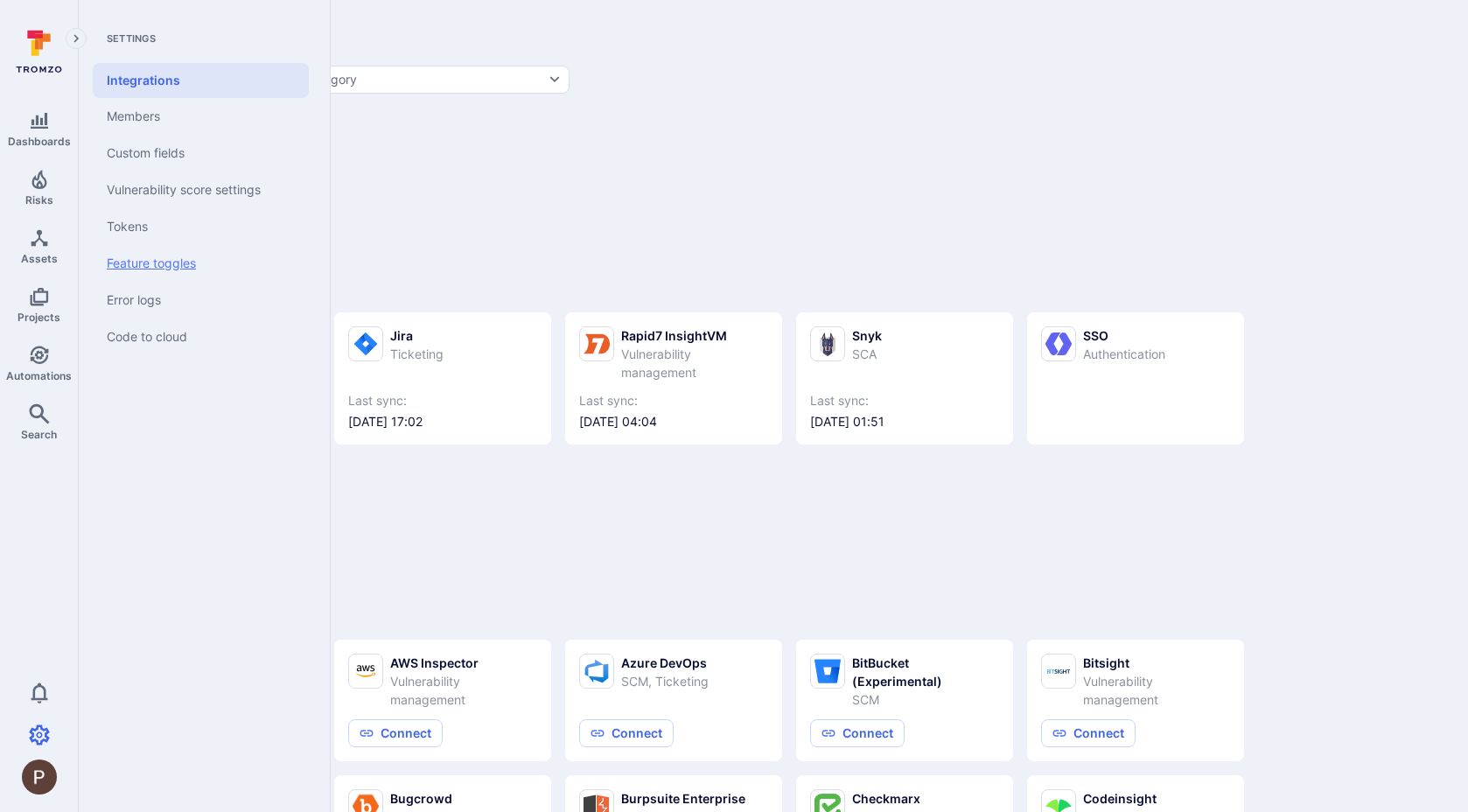 This screenshot has height=812, width=1468. Describe the element at coordinates (1157, 662) in the screenshot. I see `div: Bitsight` at that location.